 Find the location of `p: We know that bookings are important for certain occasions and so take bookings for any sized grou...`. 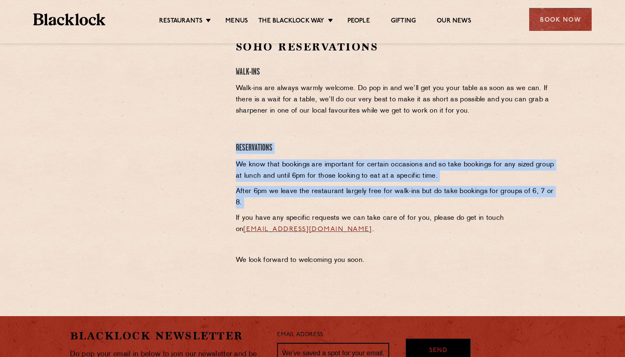

p: We know that bookings are important for certain occasions and so take bookings for any sized grou... is located at coordinates (395, 170).